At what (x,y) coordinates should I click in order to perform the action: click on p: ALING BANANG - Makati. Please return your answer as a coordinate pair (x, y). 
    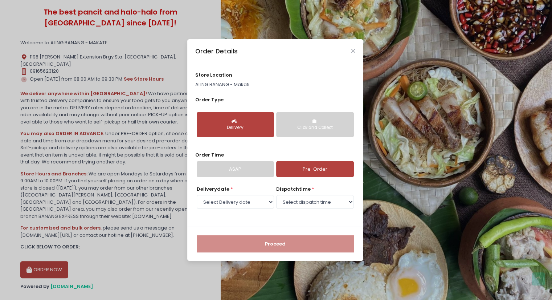
    Looking at the image, I should click on (275, 85).